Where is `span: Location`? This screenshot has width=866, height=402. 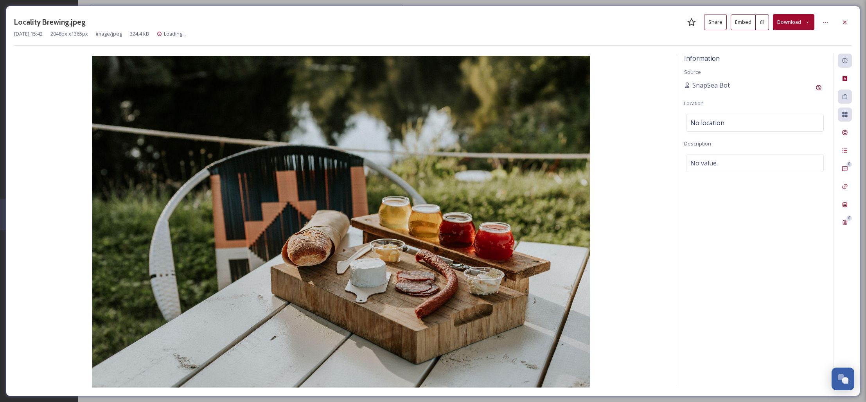
span: Location is located at coordinates (694, 103).